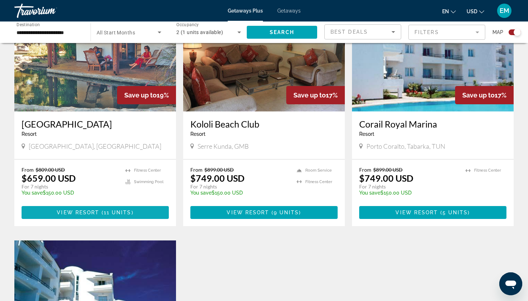  Describe the element at coordinates (475, 11) in the screenshot. I see `button: Change currency` at that location.